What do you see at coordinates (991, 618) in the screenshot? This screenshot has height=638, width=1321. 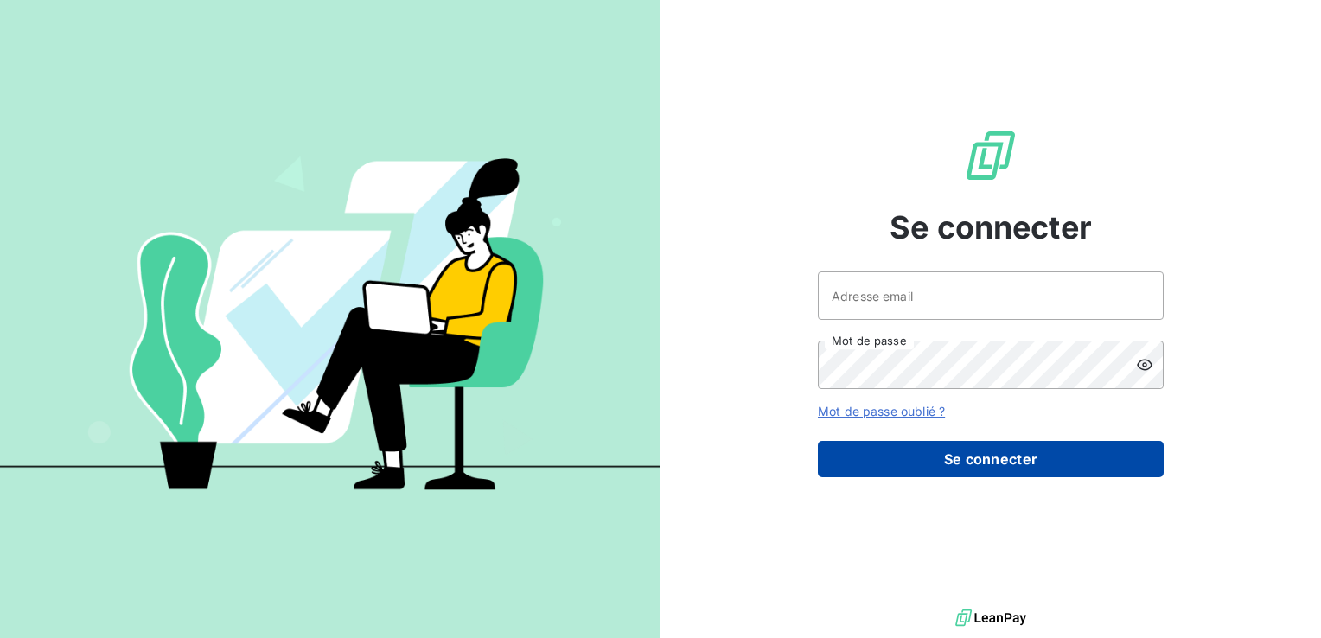 I see `img: logo` at bounding box center [991, 618].